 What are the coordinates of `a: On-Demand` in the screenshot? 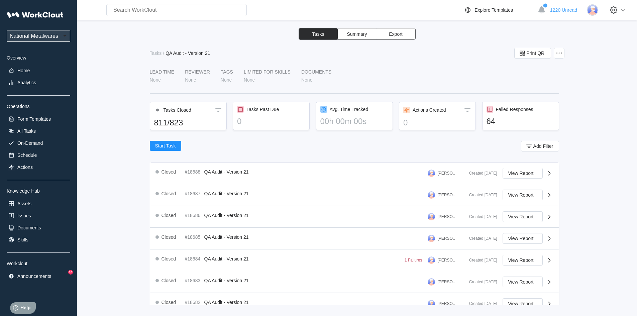 It's located at (38, 143).